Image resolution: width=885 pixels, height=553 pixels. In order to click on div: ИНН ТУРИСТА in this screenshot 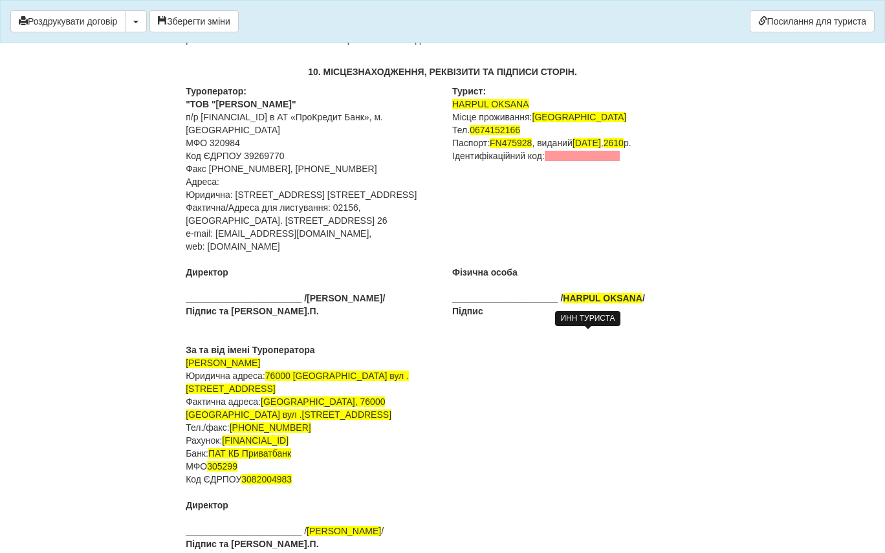, I will do `click(587, 318)`.